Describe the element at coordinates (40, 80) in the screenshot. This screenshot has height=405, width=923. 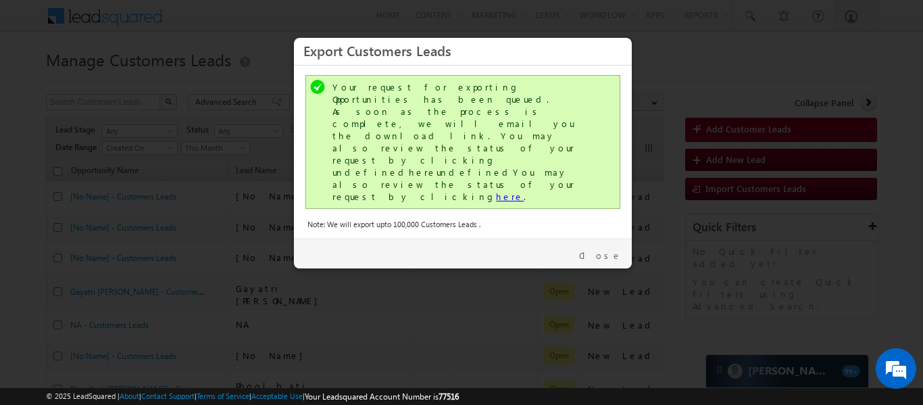
I see `img: d_60004797649_company_0_60004797649` at that location.